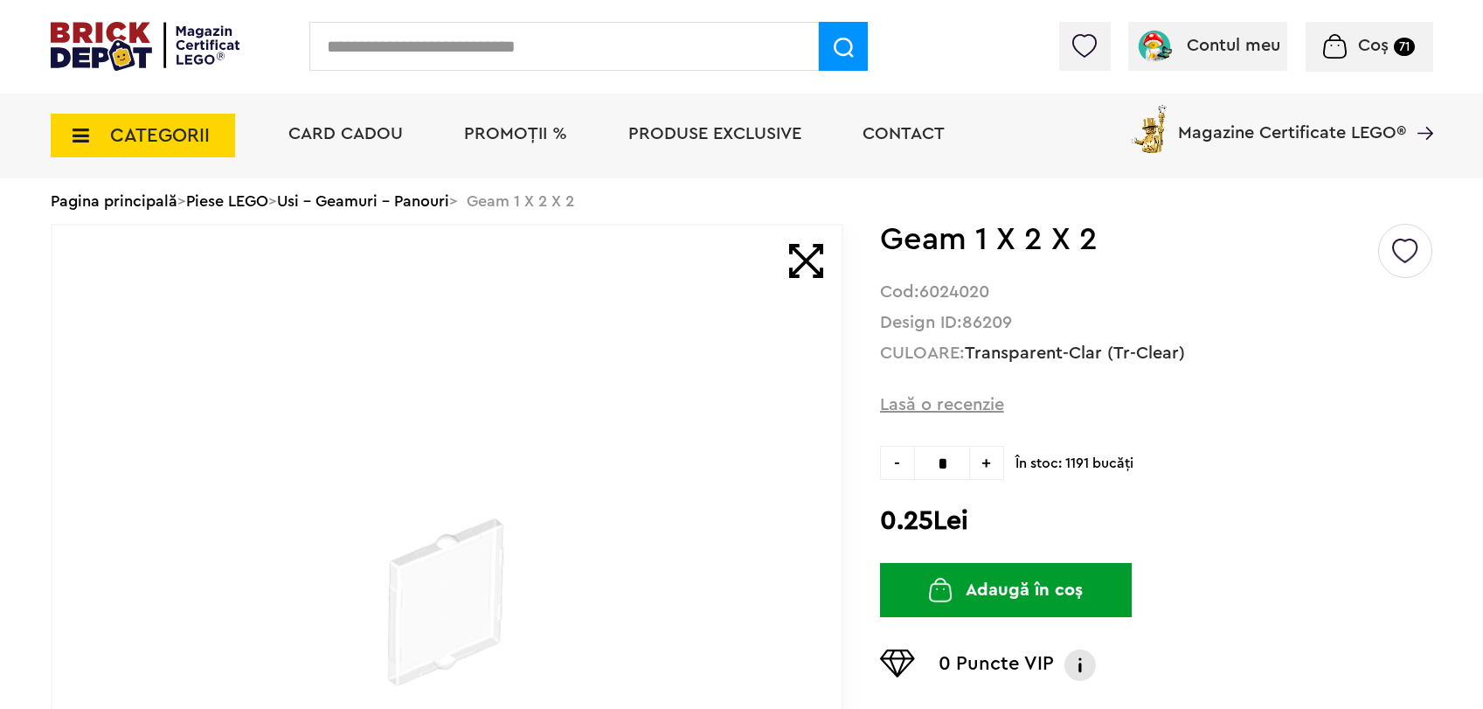 This screenshot has height=709, width=1483. I want to click on strong: 6024020, so click(954, 292).